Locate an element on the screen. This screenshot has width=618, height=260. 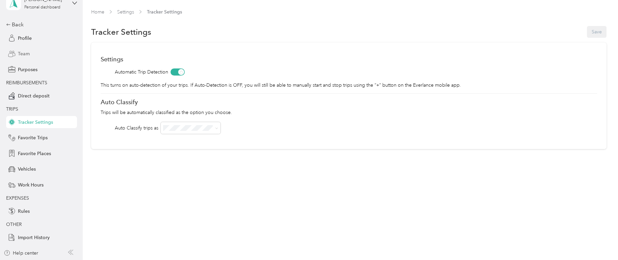
span: Team is located at coordinates (24, 54).